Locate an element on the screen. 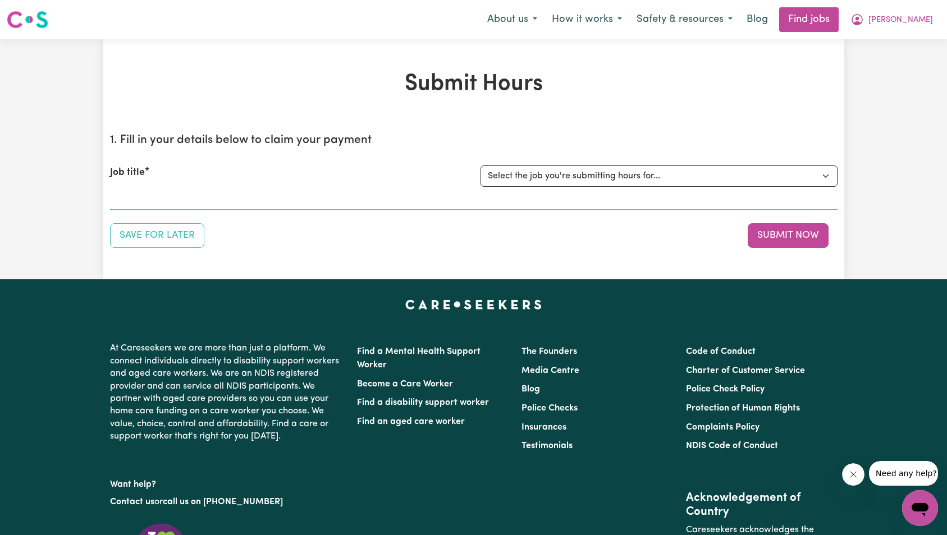  a: NDIS Code of Conduct is located at coordinates (732, 446).